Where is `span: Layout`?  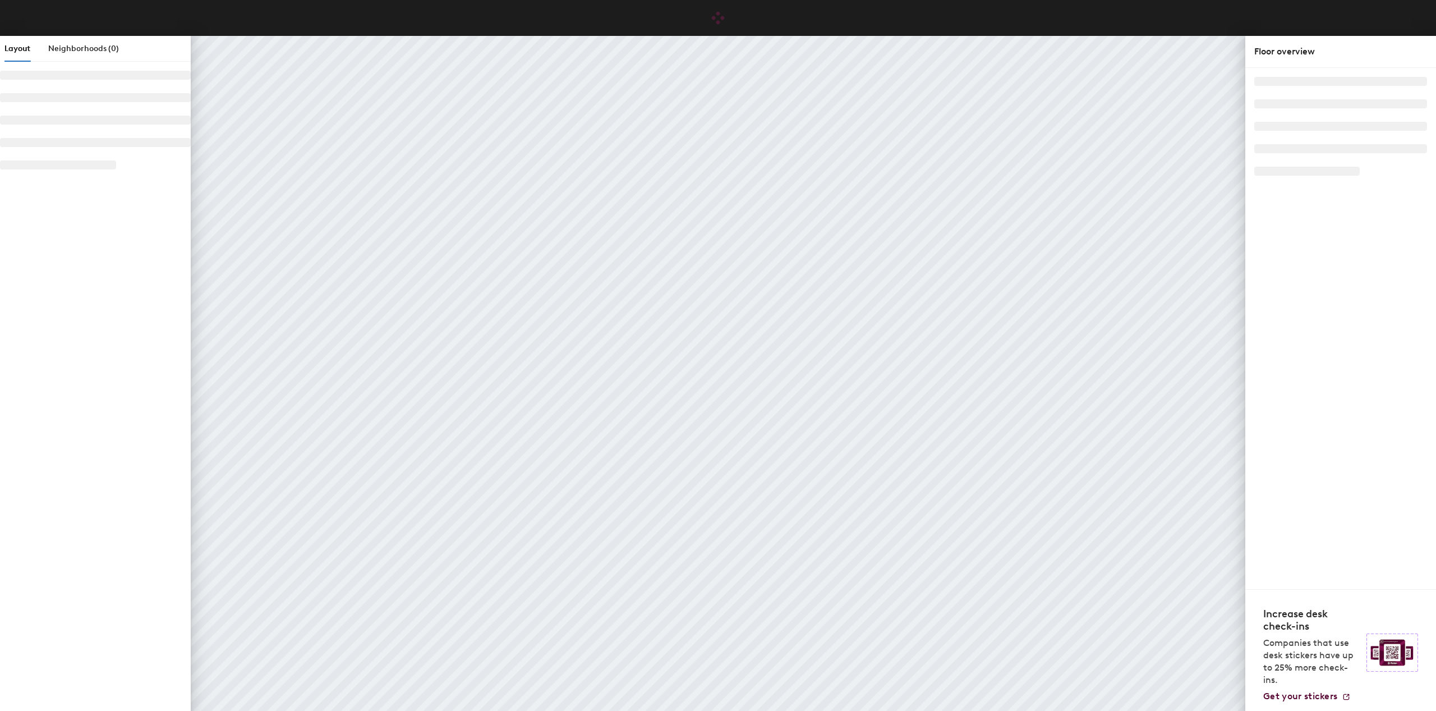
span: Layout is located at coordinates (17, 48).